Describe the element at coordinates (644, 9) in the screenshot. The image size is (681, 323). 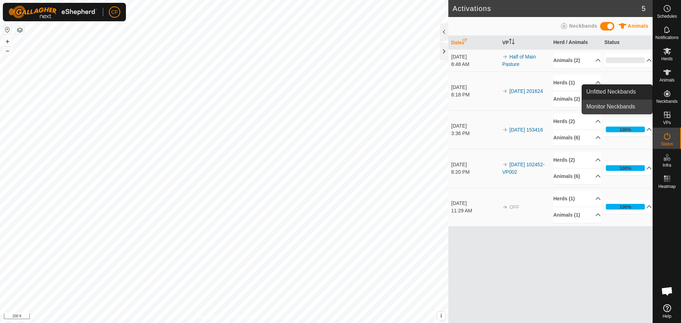
I see `span: 5` at that location.